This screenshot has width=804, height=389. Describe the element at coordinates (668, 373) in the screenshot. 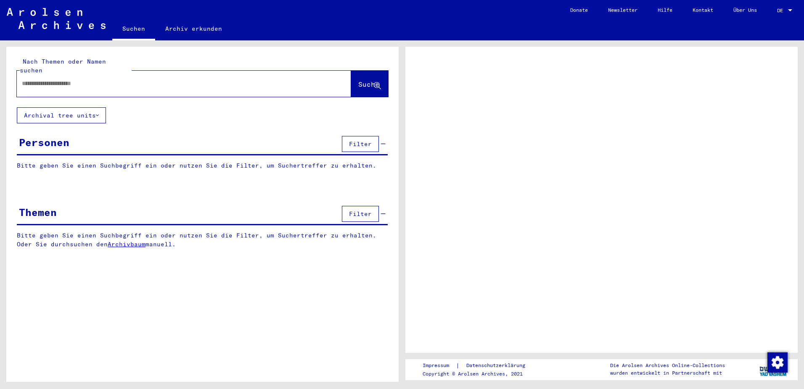

I see `p: wurden entwickelt in Partnerschaft mit` at that location.